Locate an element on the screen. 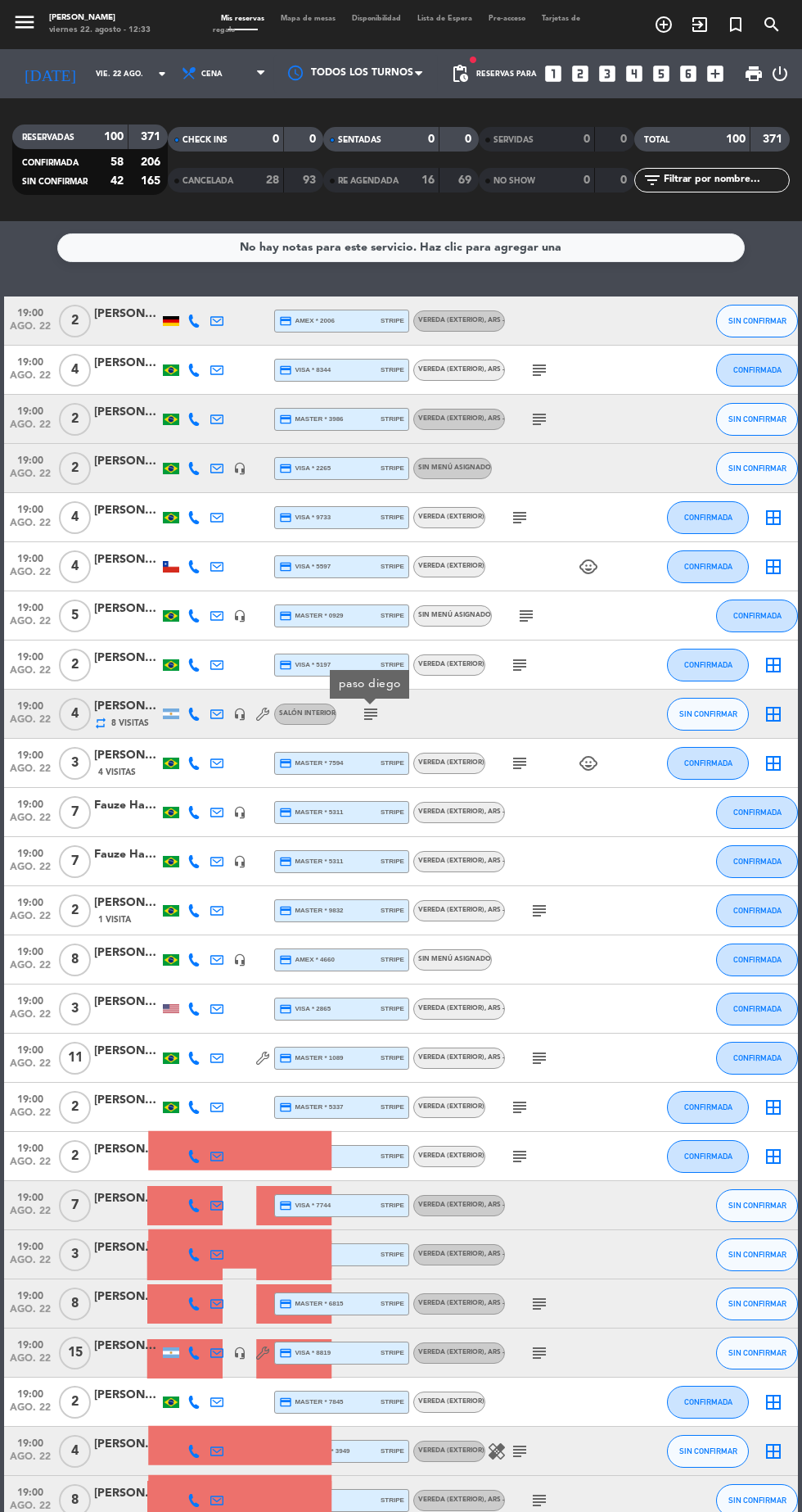  div: No hay notas para este servicio. Haz clic para agregar una is located at coordinates (401, 247).